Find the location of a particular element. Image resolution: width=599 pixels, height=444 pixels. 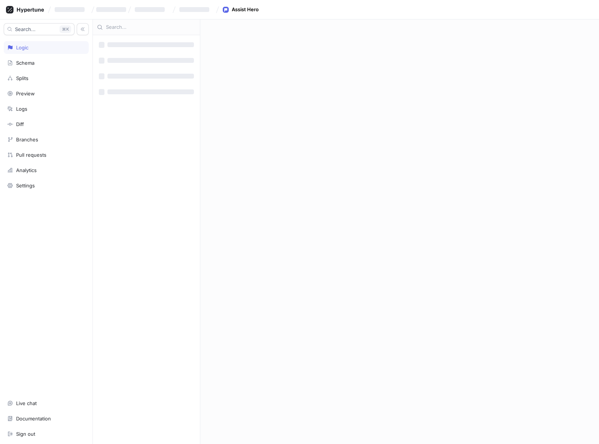

div: K is located at coordinates (65, 29).